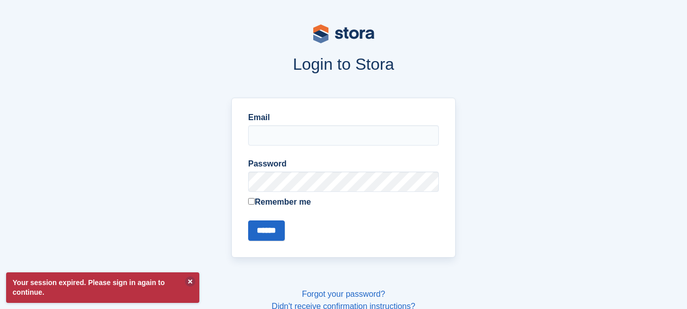 The width and height of the screenshot is (687, 309). Describe the element at coordinates (343, 164) in the screenshot. I see `label: Password` at that location.